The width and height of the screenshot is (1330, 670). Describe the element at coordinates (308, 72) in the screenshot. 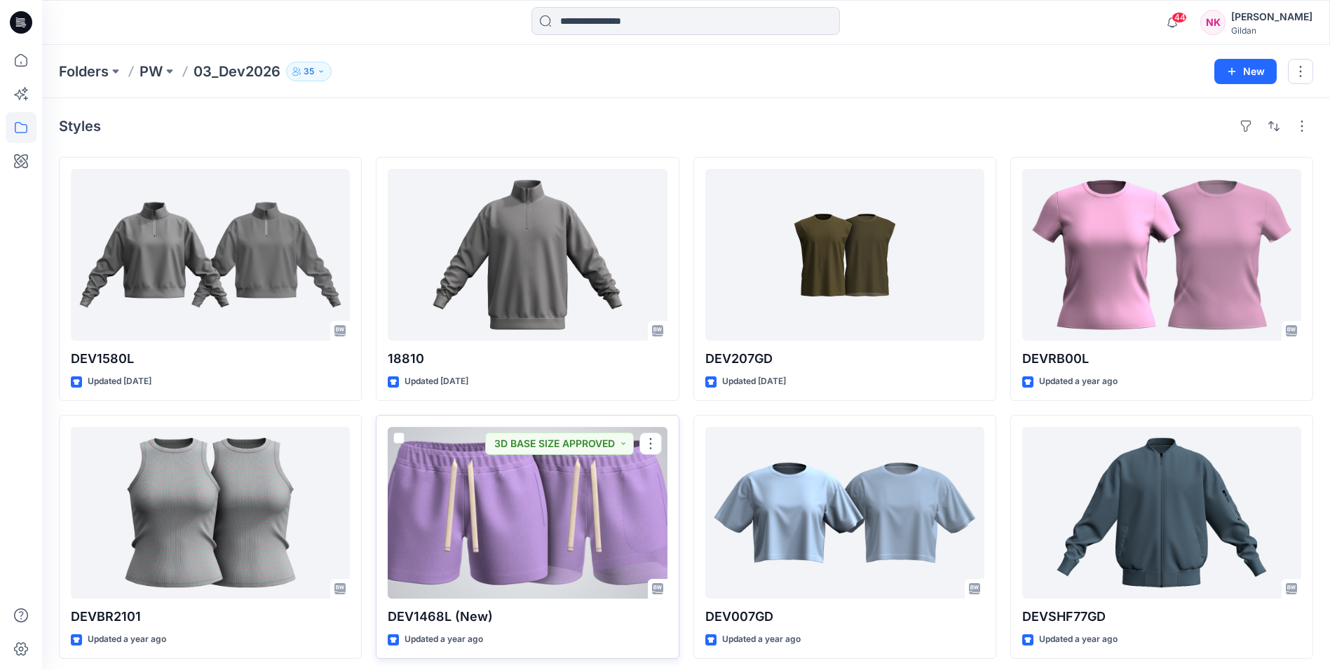

I see `p: 35` at that location.